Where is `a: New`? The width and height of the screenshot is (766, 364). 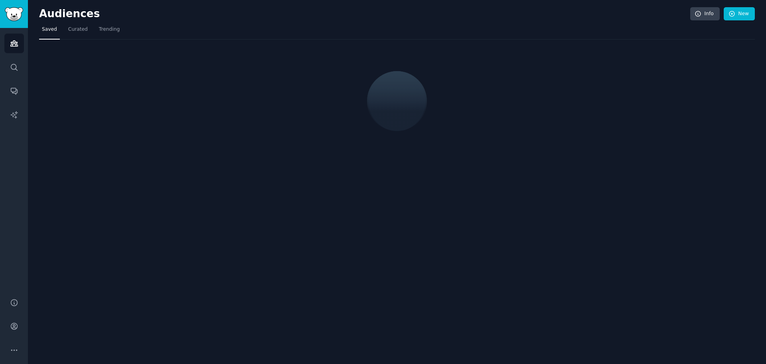 a: New is located at coordinates (739, 14).